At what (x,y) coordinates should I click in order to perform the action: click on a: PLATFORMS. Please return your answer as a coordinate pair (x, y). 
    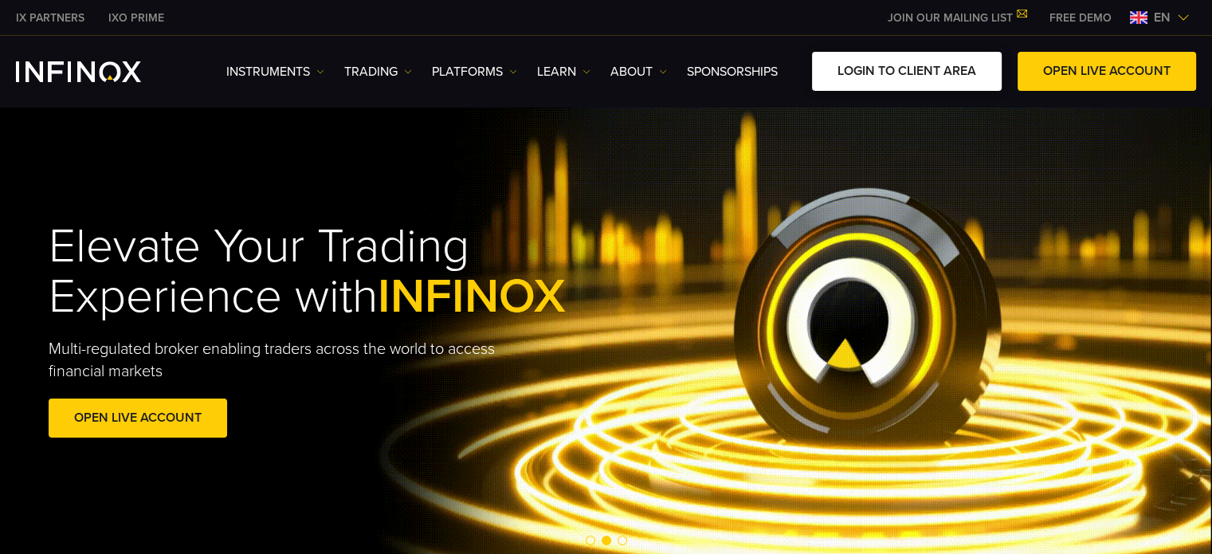
    Looking at the image, I should click on (474, 72).